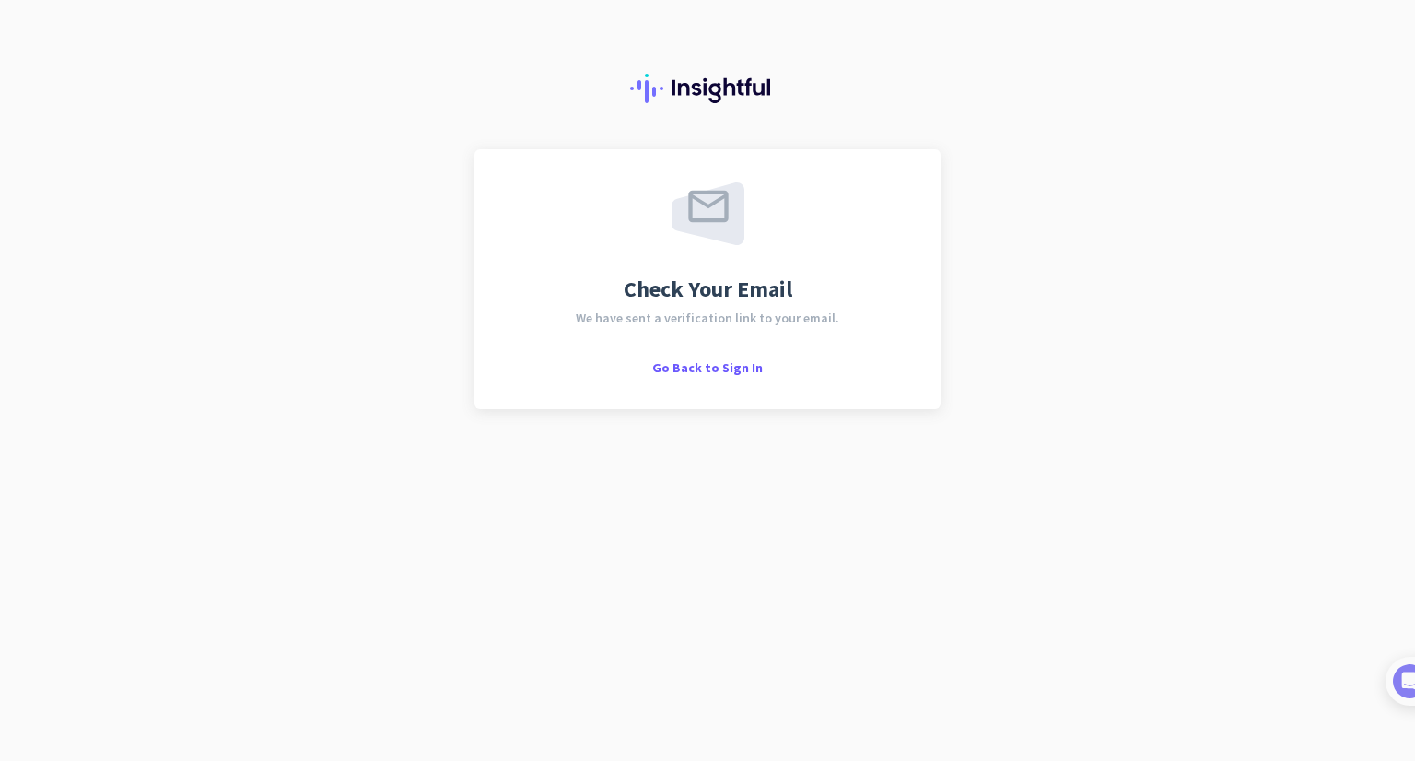  What do you see at coordinates (707, 214) in the screenshot?
I see `img: email-sent` at bounding box center [707, 214].